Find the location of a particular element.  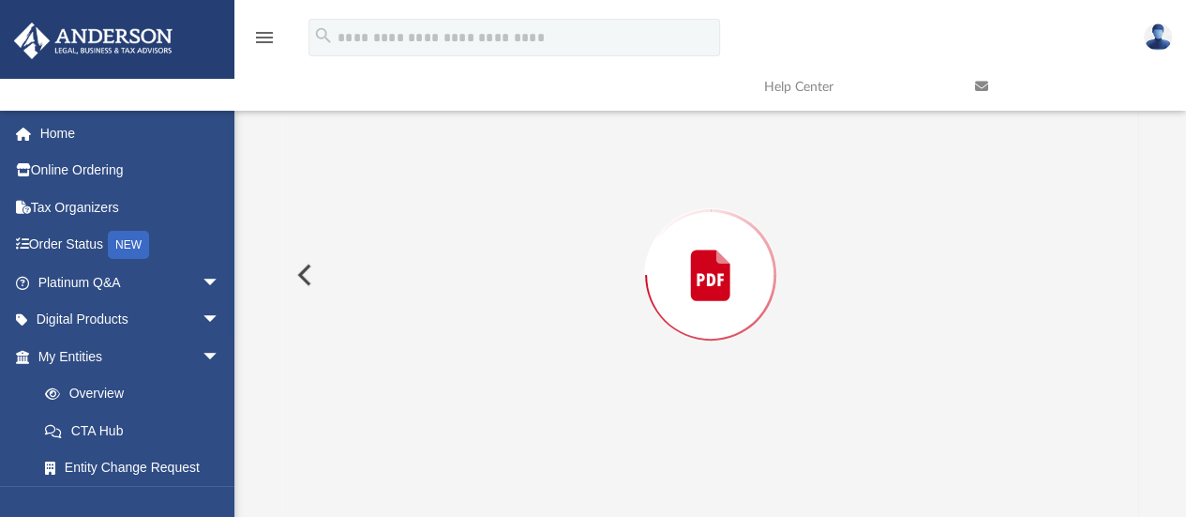

a: Digital Productsarrow_drop_down is located at coordinates (130, 320).